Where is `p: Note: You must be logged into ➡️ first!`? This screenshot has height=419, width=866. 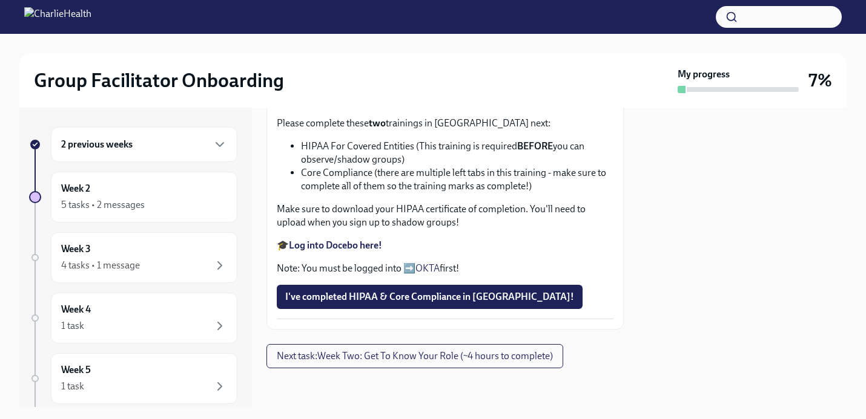 p: Note: You must be logged into ➡️ first! is located at coordinates (445, 269).